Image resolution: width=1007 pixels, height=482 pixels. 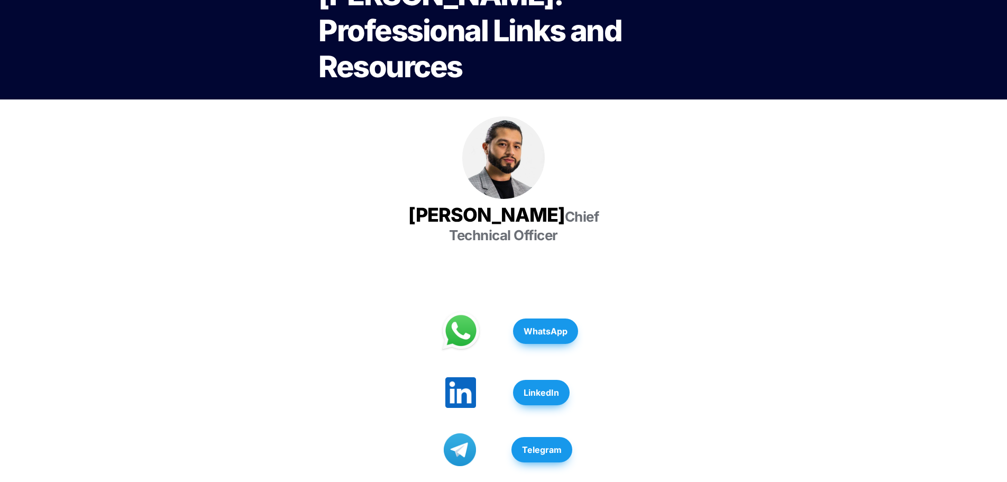 I want to click on strong: WhatsApp, so click(x=545, y=331).